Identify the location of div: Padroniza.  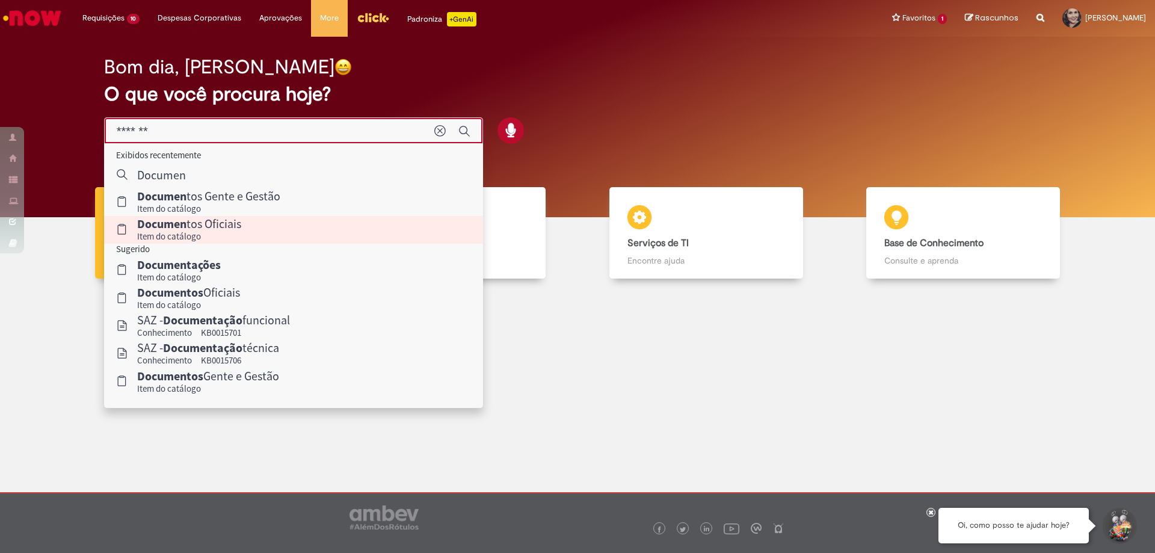
(441, 19).